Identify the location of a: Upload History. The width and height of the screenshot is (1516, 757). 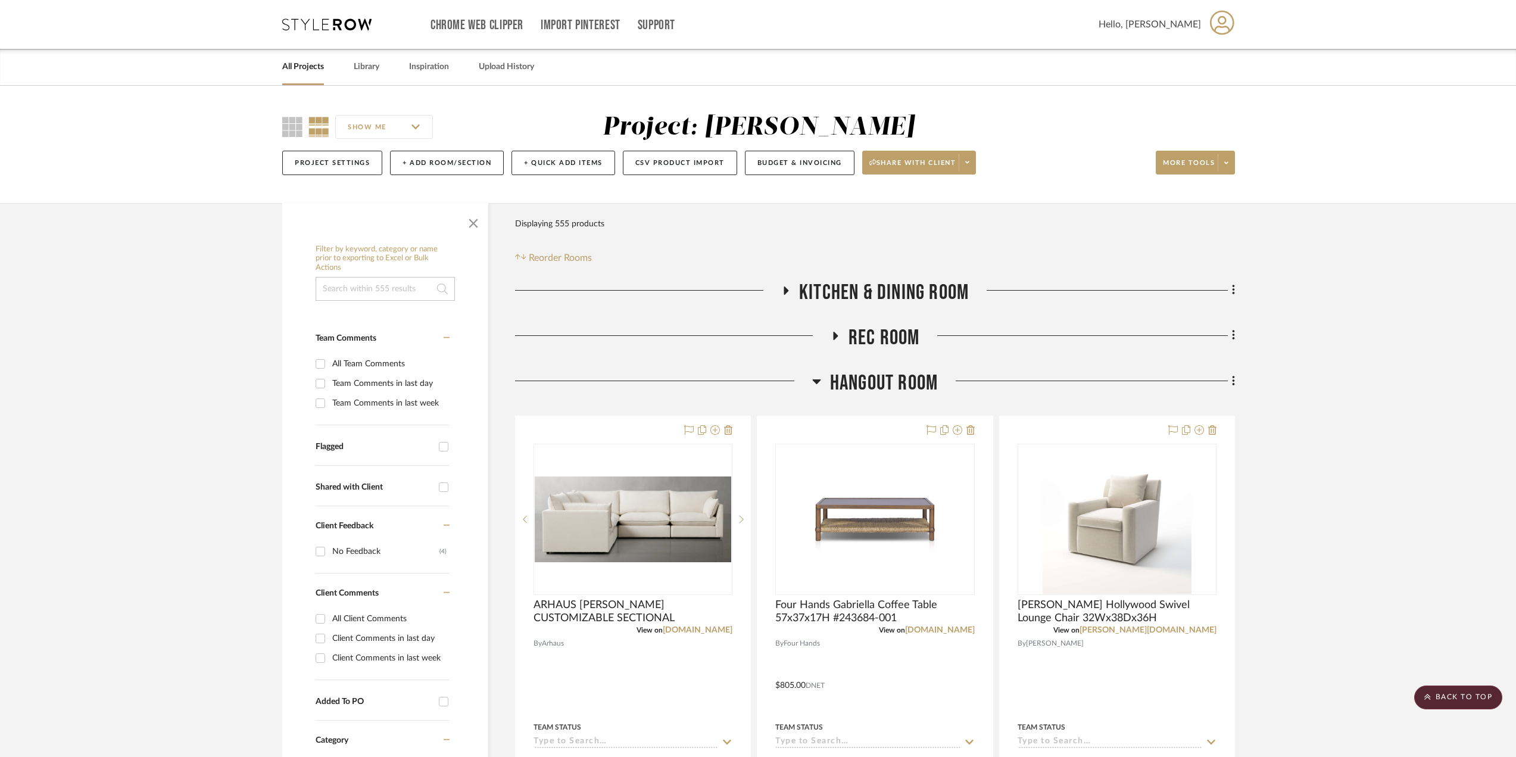
(506, 67).